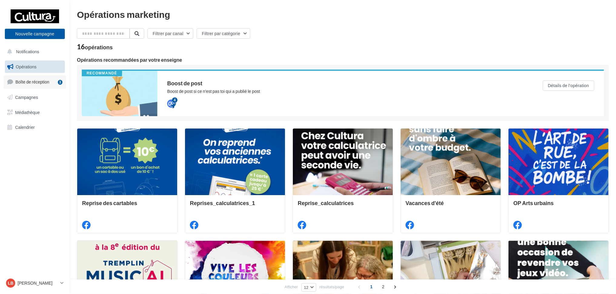 The width and height of the screenshot is (616, 294). Describe the element at coordinates (25, 127) in the screenshot. I see `span: Calendrier` at that location.